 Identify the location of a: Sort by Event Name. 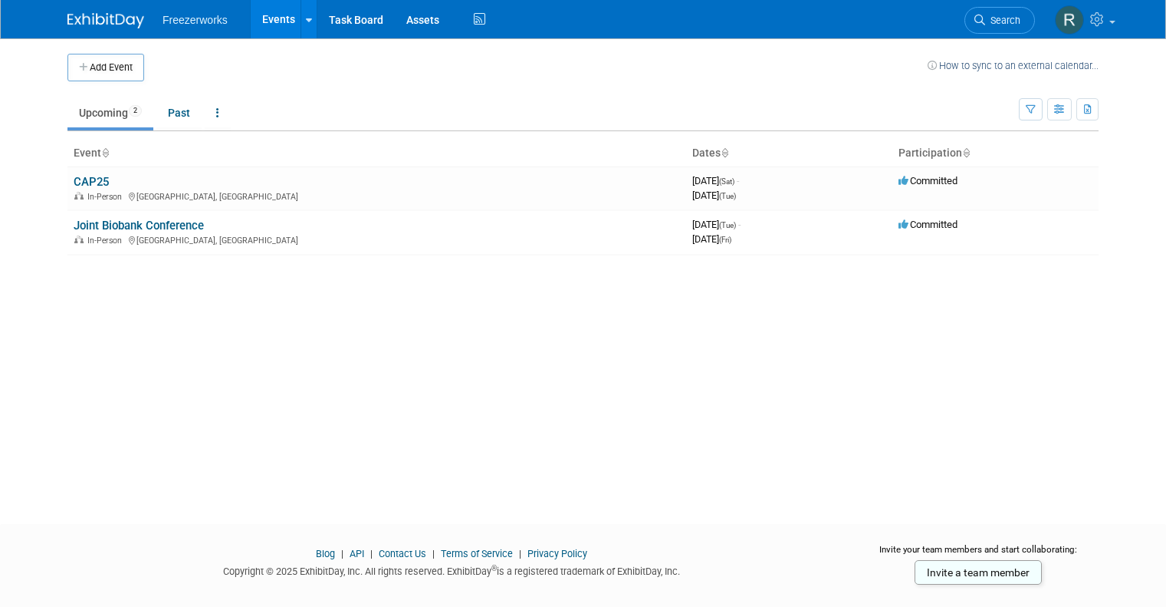
(105, 153).